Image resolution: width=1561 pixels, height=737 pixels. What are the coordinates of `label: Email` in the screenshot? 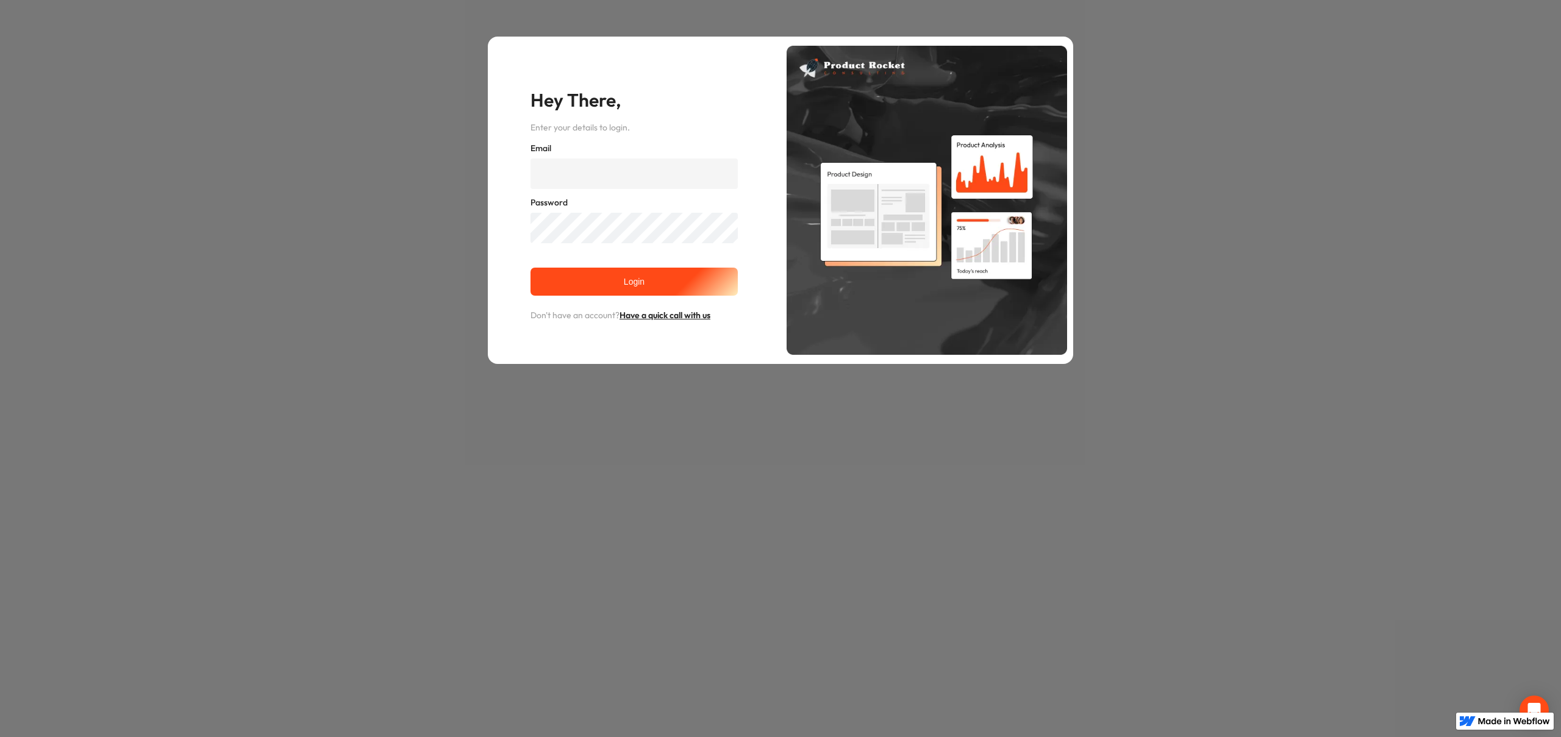 It's located at (634, 148).